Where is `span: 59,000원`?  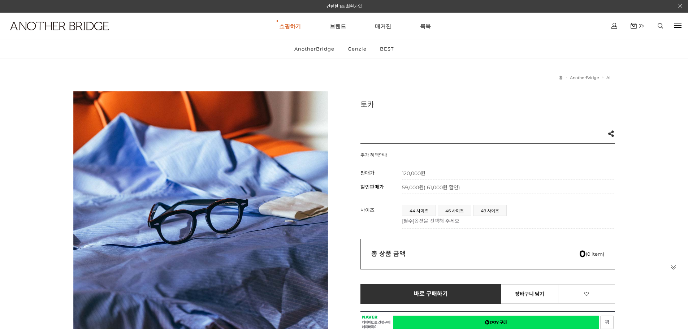
span: 59,000원 is located at coordinates (431, 187).